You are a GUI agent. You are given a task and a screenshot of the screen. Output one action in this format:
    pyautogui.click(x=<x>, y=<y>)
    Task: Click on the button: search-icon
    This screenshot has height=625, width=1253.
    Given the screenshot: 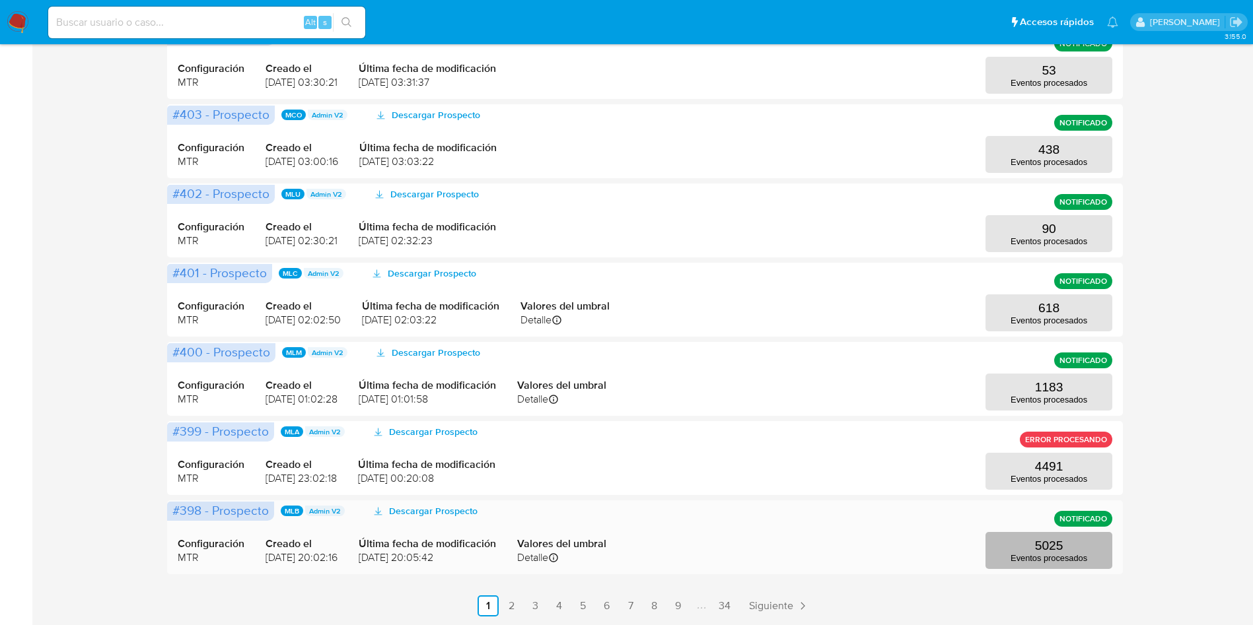 What is the action you would take?
    pyautogui.click(x=346, y=22)
    